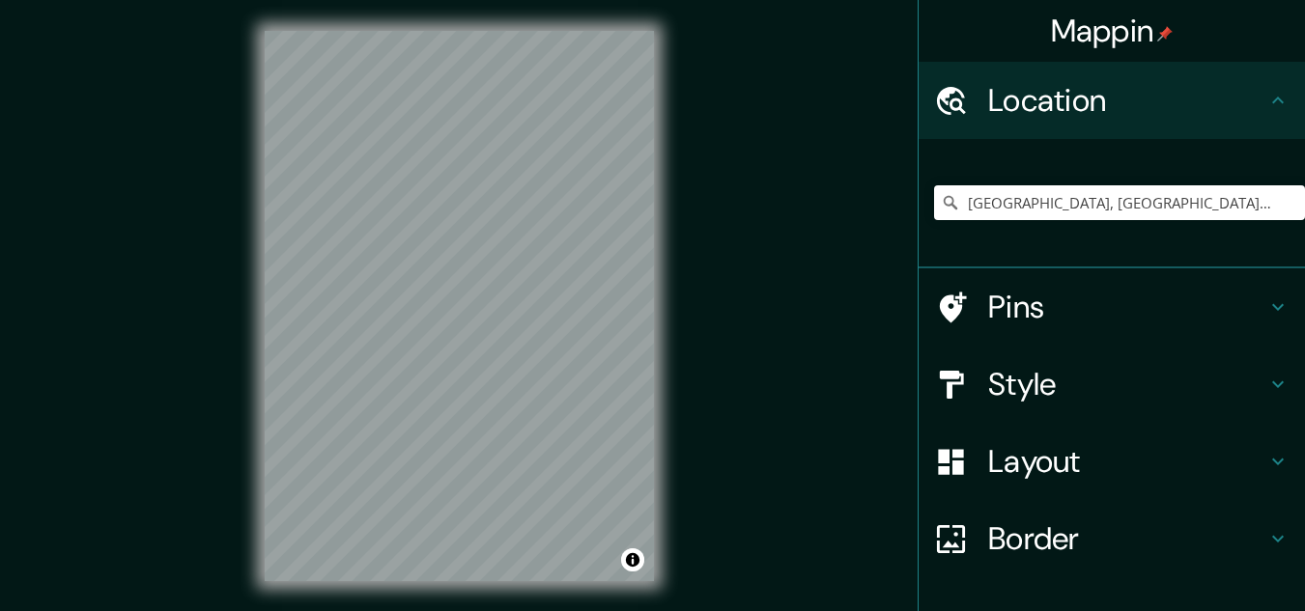 Image resolution: width=1305 pixels, height=611 pixels. What do you see at coordinates (1112, 100) in the screenshot?
I see `div: Location` at bounding box center [1112, 100].